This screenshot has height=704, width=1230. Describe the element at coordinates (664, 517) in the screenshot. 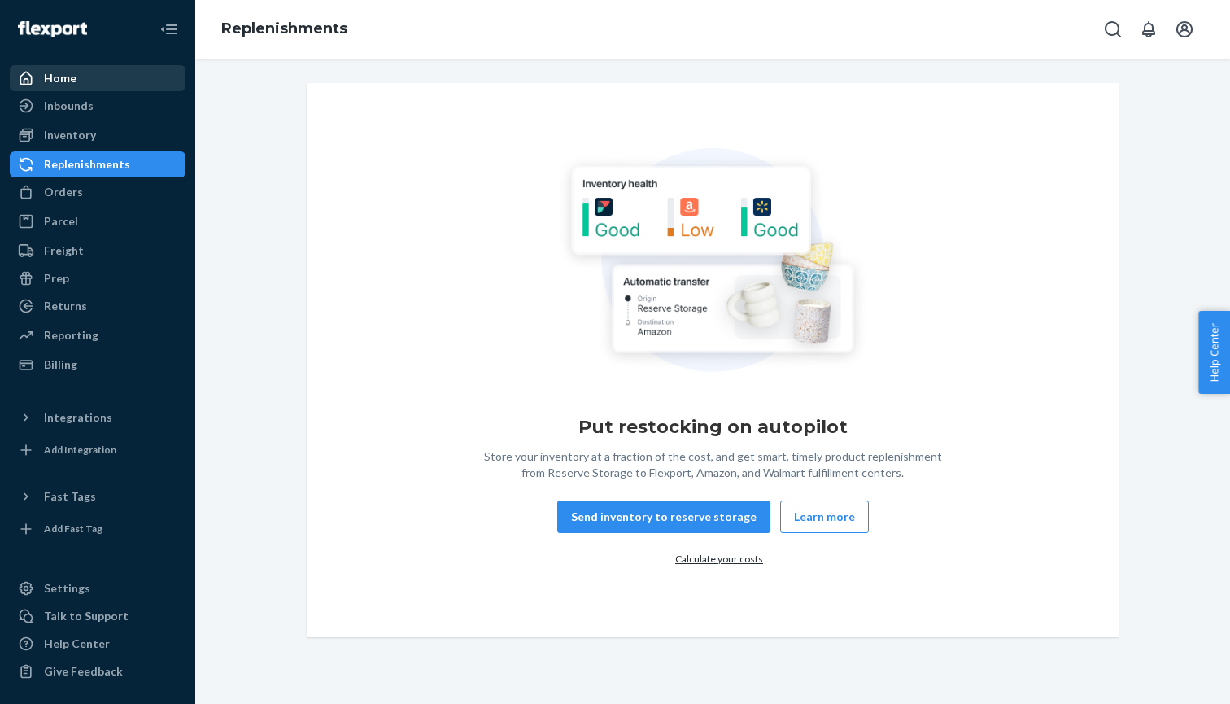

I see `button: Send inventory to reserve storage` at that location.